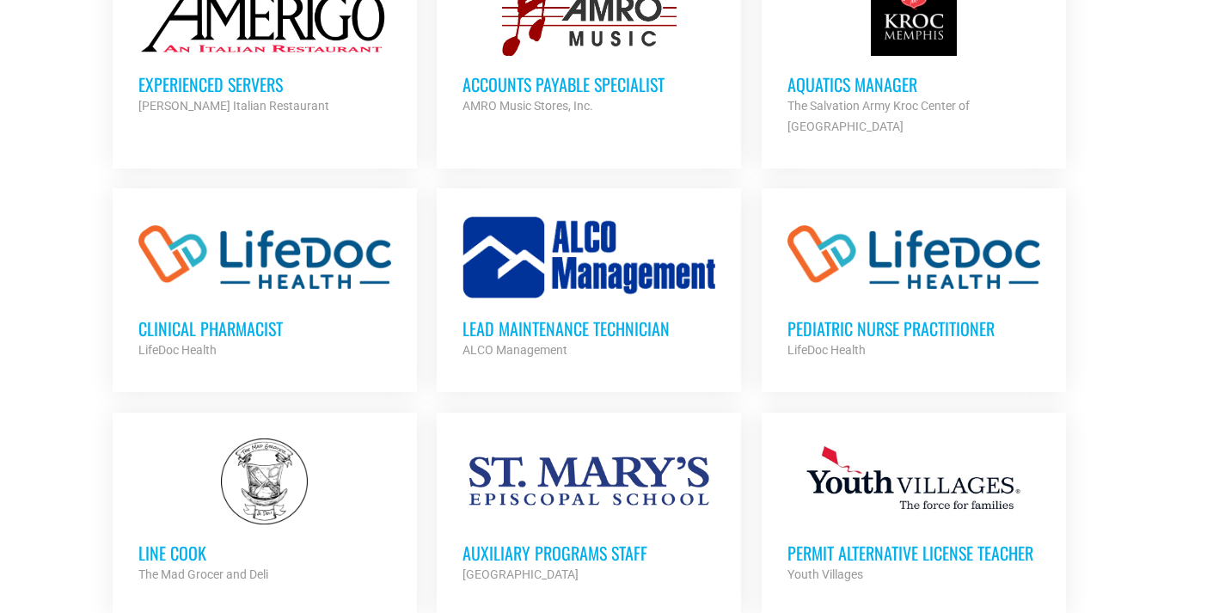 The height and width of the screenshot is (613, 1219). Describe the element at coordinates (589, 553) in the screenshot. I see `h3: Auxiliary Programs Staff` at that location.